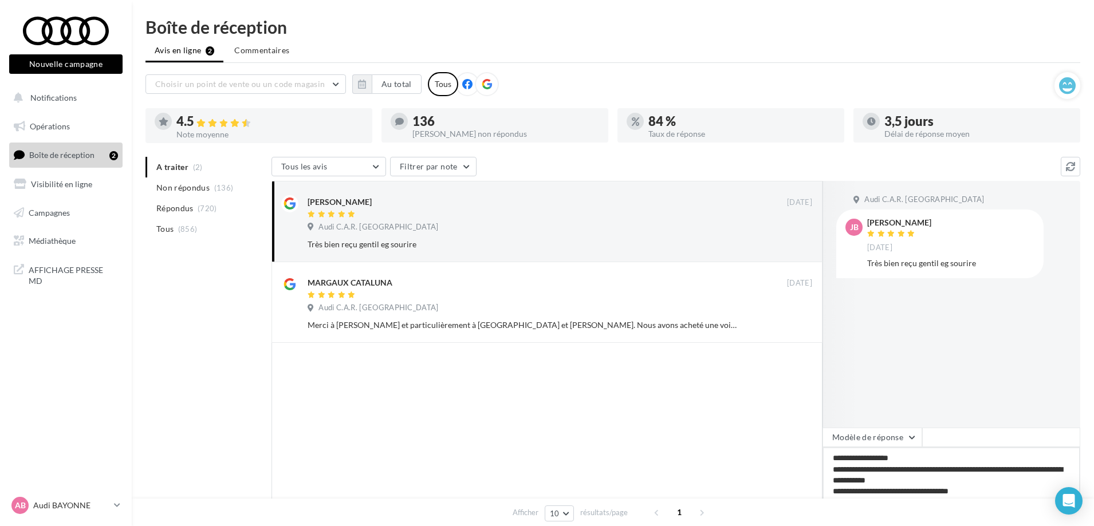 The width and height of the screenshot is (1094, 526). Describe the element at coordinates (53, 97) in the screenshot. I see `span: Notifications` at that location.